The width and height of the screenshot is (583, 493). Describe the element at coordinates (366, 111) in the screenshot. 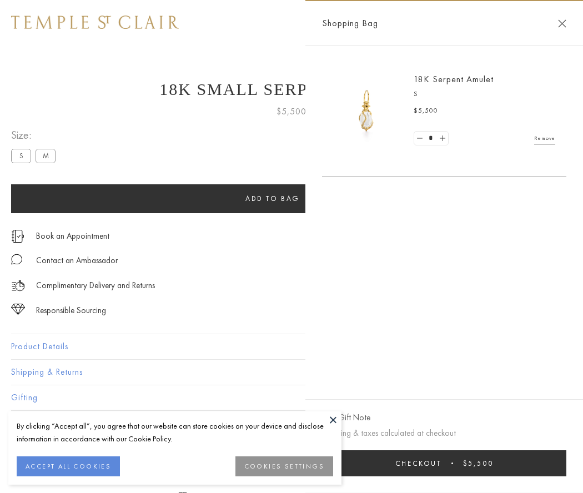

I see `img: P51836-E11SERPPV` at that location.